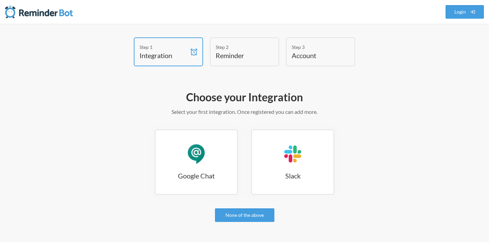  What do you see at coordinates (39, 12) in the screenshot?
I see `img: Reminder Bot` at bounding box center [39, 12].